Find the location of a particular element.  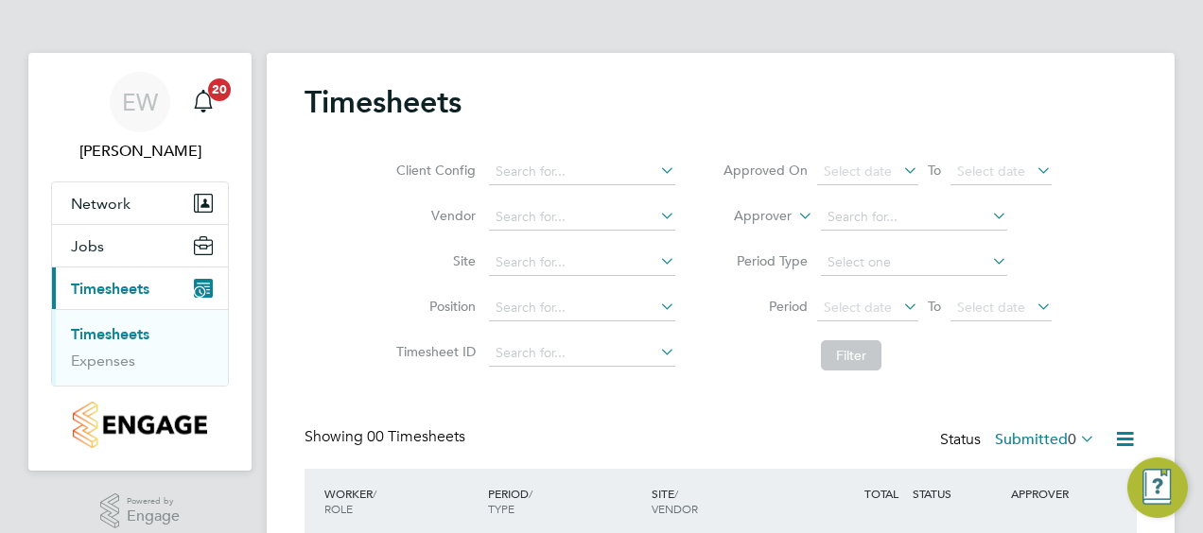

button: Timesheets is located at coordinates (140, 288).